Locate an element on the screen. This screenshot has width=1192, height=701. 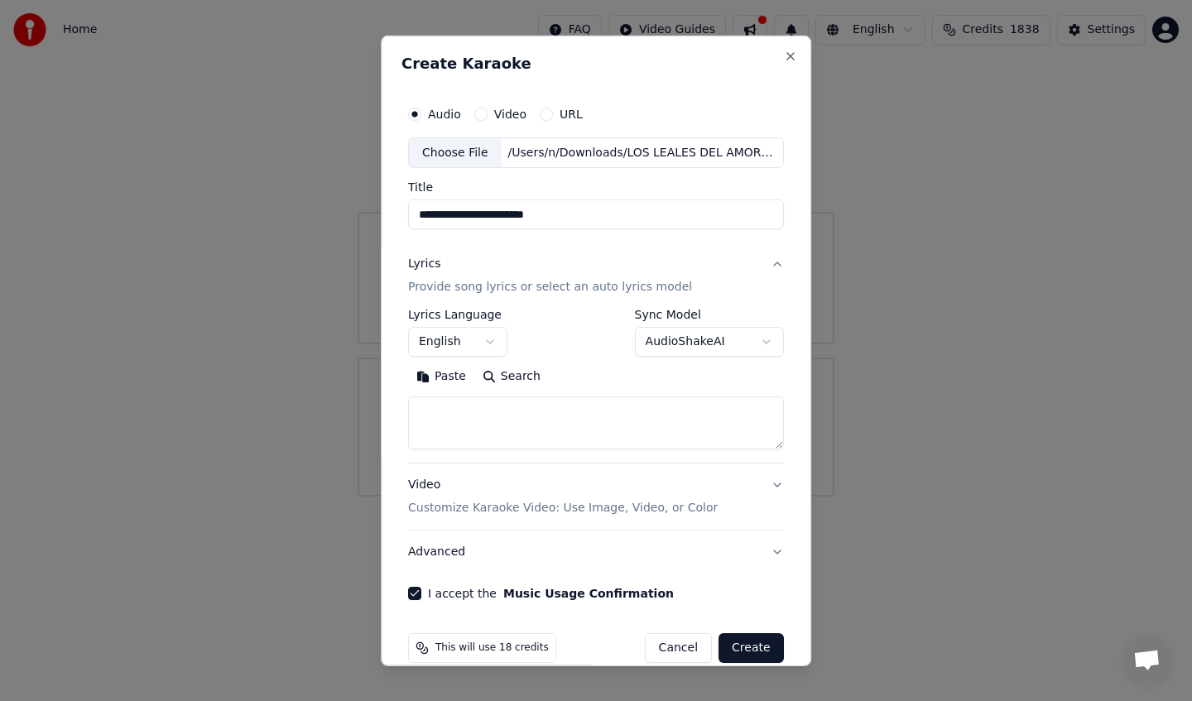
label: Title is located at coordinates (596, 187).